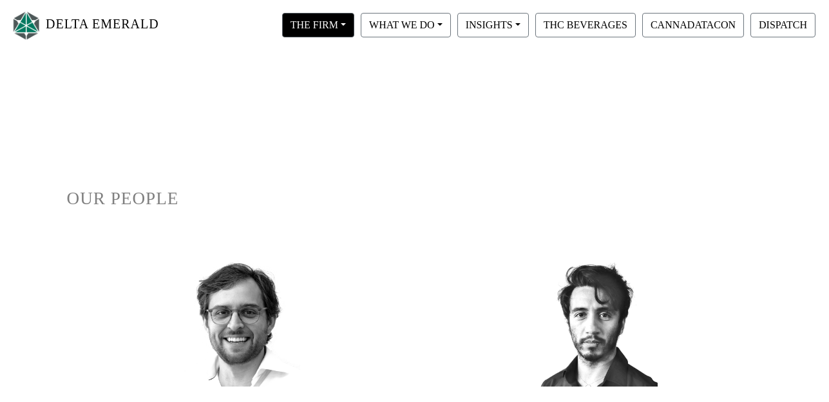  I want to click on a: CANNADATACON, so click(693, 24).